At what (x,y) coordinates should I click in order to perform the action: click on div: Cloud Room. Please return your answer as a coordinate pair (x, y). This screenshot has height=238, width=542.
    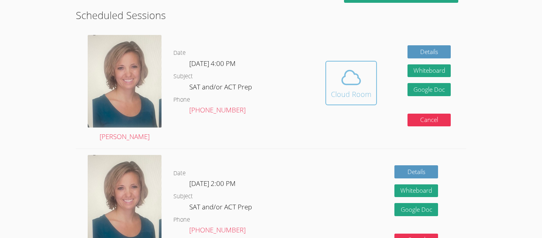
    Looking at the image, I should click on (351, 94).